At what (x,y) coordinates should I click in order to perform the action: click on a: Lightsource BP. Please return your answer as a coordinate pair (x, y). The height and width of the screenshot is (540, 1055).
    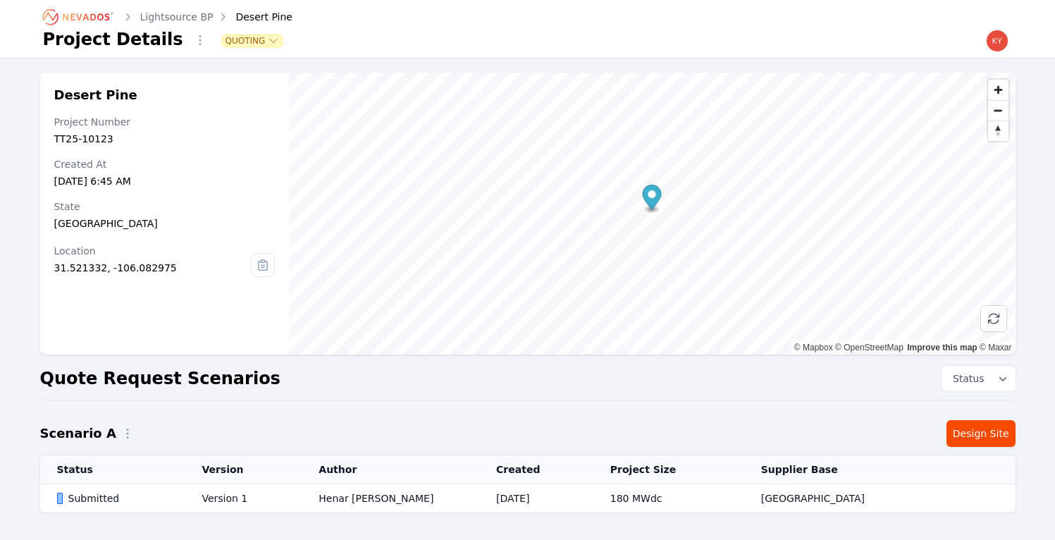
    Looking at the image, I should click on (177, 17).